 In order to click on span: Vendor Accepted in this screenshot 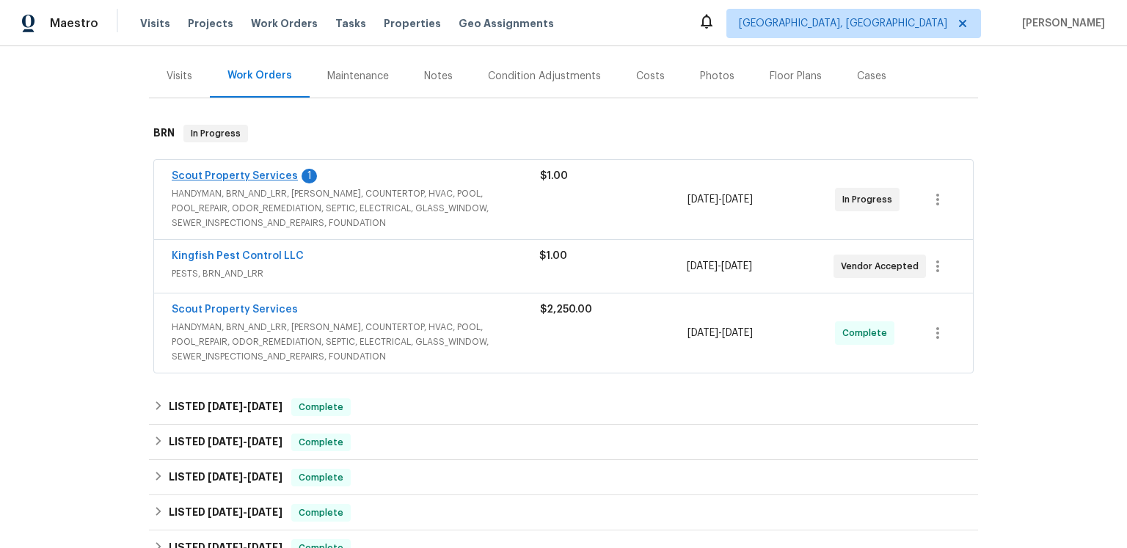, I will do `click(883, 266)`.